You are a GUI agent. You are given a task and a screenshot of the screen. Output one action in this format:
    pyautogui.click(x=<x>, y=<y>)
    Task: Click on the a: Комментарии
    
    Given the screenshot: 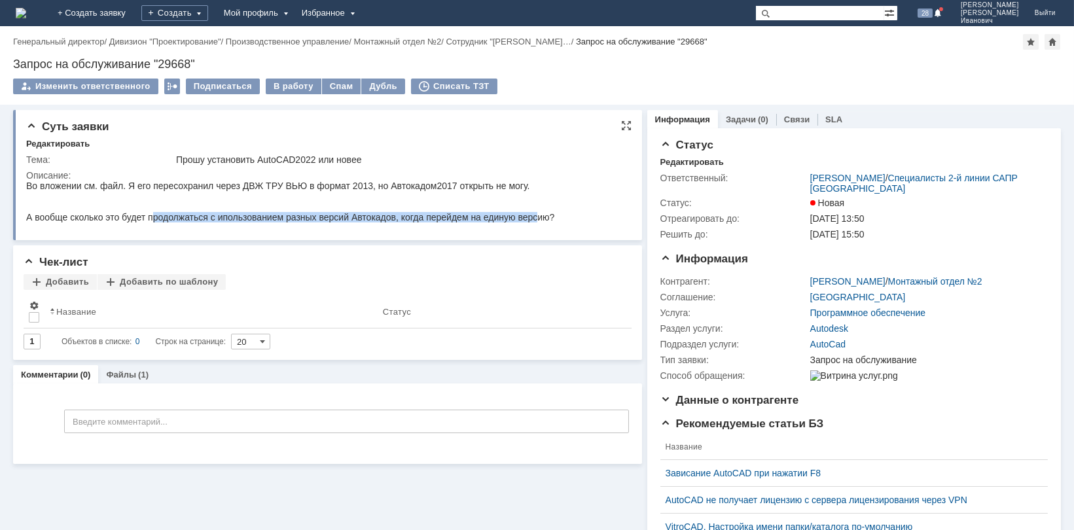 What is the action you would take?
    pyautogui.click(x=50, y=374)
    